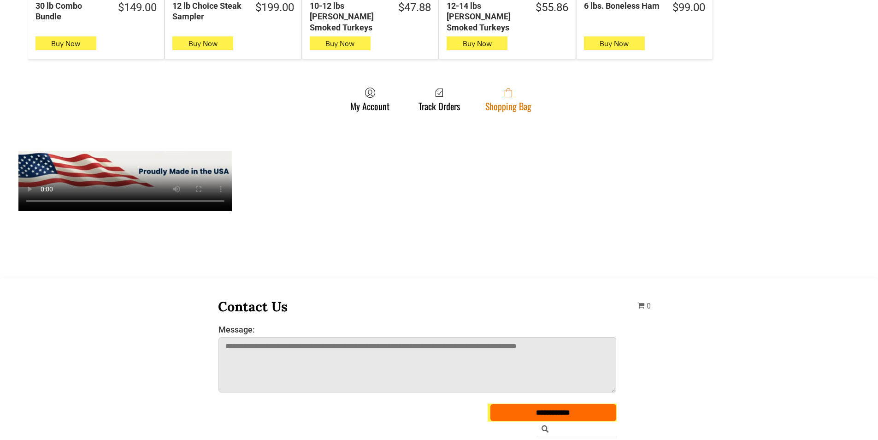 This screenshot has width=878, height=440. I want to click on div: $99.00, so click(689, 7).